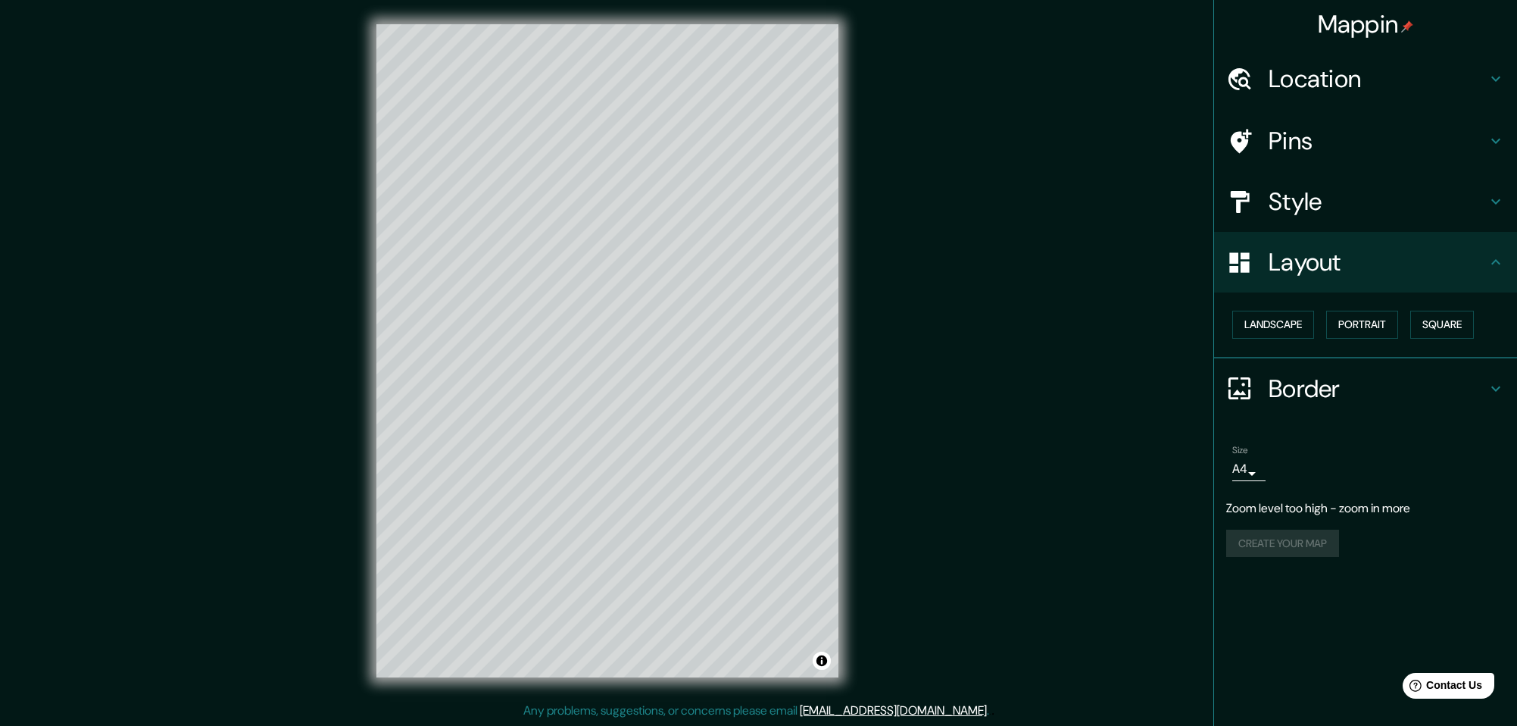 This screenshot has width=1517, height=726. I want to click on div: Location, so click(1365, 79).